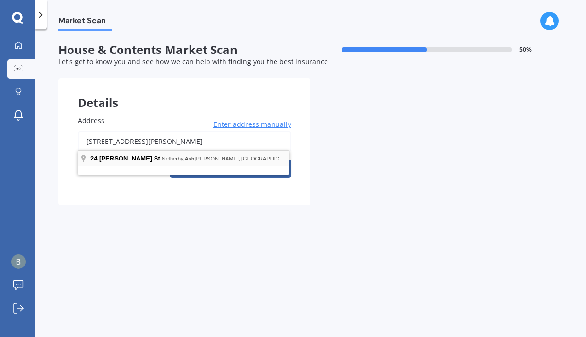  What do you see at coordinates (18, 261) in the screenshot?
I see `img: ACg8ocIhI6lXc4BwtLbpcvL7F5hUi3FWixfi-qL25f4MTH8uprbAKQ=s96-c` at bounding box center [18, 261].